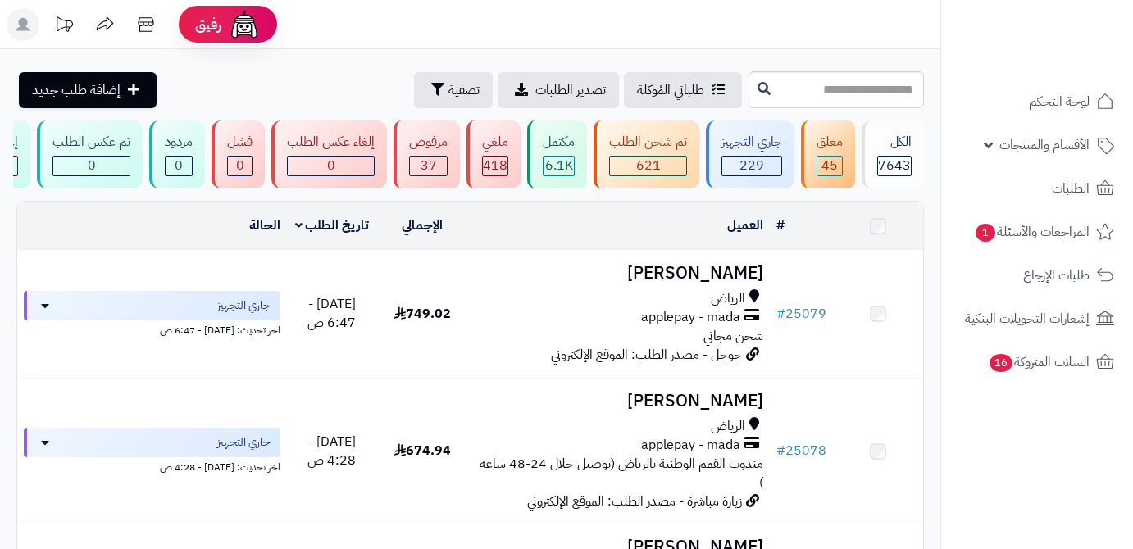  What do you see at coordinates (558, 142) in the screenshot?
I see `div: مكتمل` at bounding box center [558, 142].